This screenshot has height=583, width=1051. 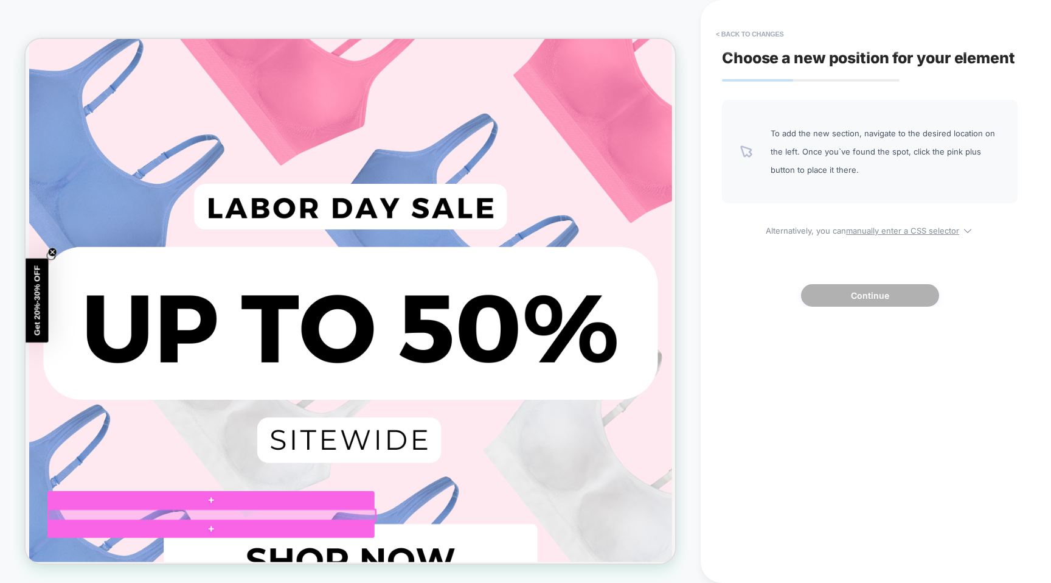 I want to click on span: Alternatively, you can, so click(x=870, y=228).